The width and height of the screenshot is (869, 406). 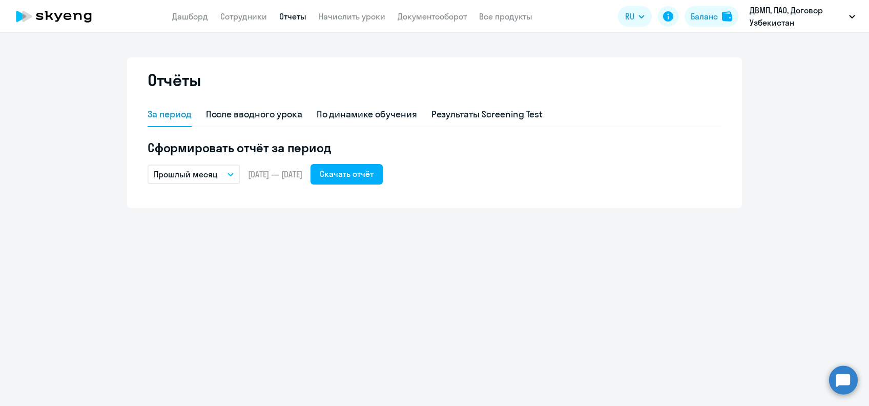 What do you see at coordinates (727, 16) in the screenshot?
I see `img: balance` at bounding box center [727, 16].